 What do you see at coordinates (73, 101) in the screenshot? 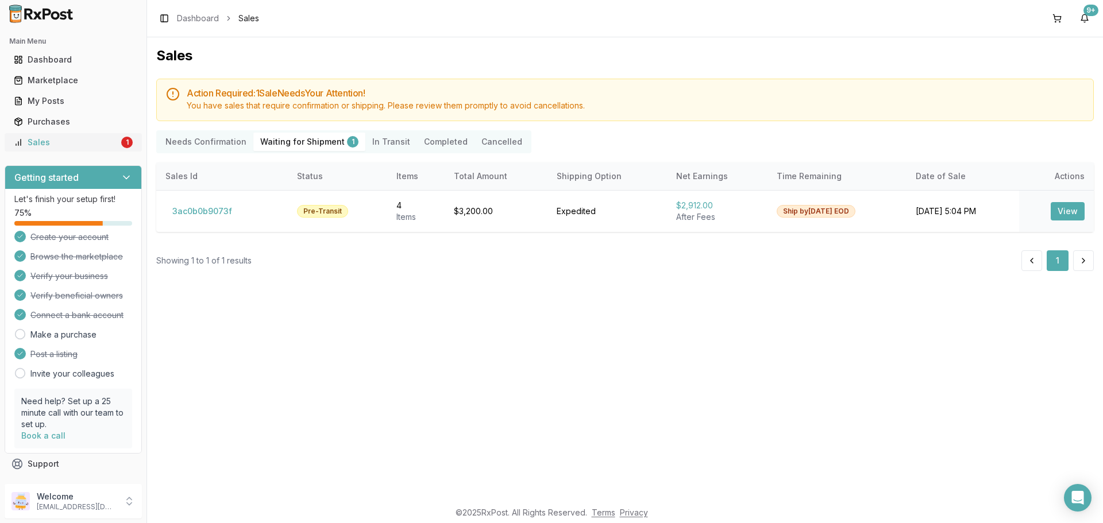
I see `a: My Posts` at bounding box center [73, 101].